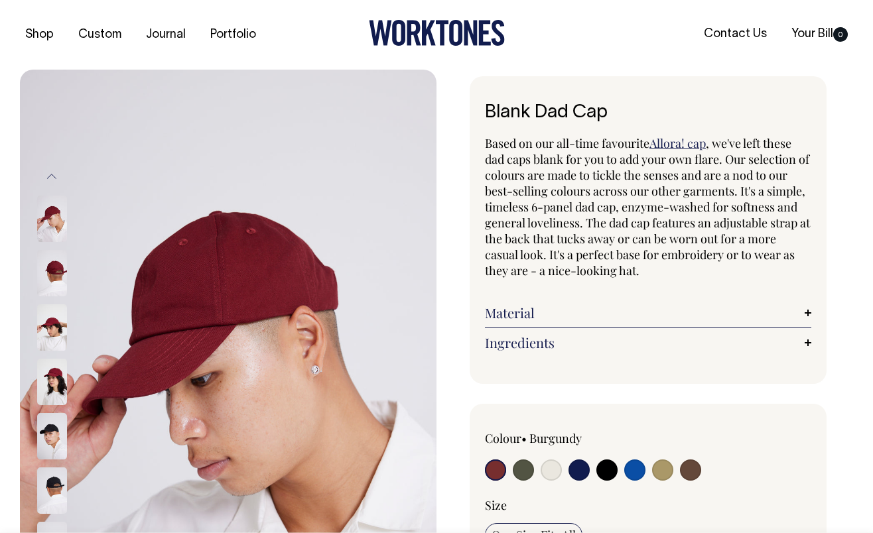 The width and height of the screenshot is (873, 533). Describe the element at coordinates (647, 207) in the screenshot. I see `span: , we've left these dad caps blank for you to add your own flare. Our selection of colours are mad...` at that location.